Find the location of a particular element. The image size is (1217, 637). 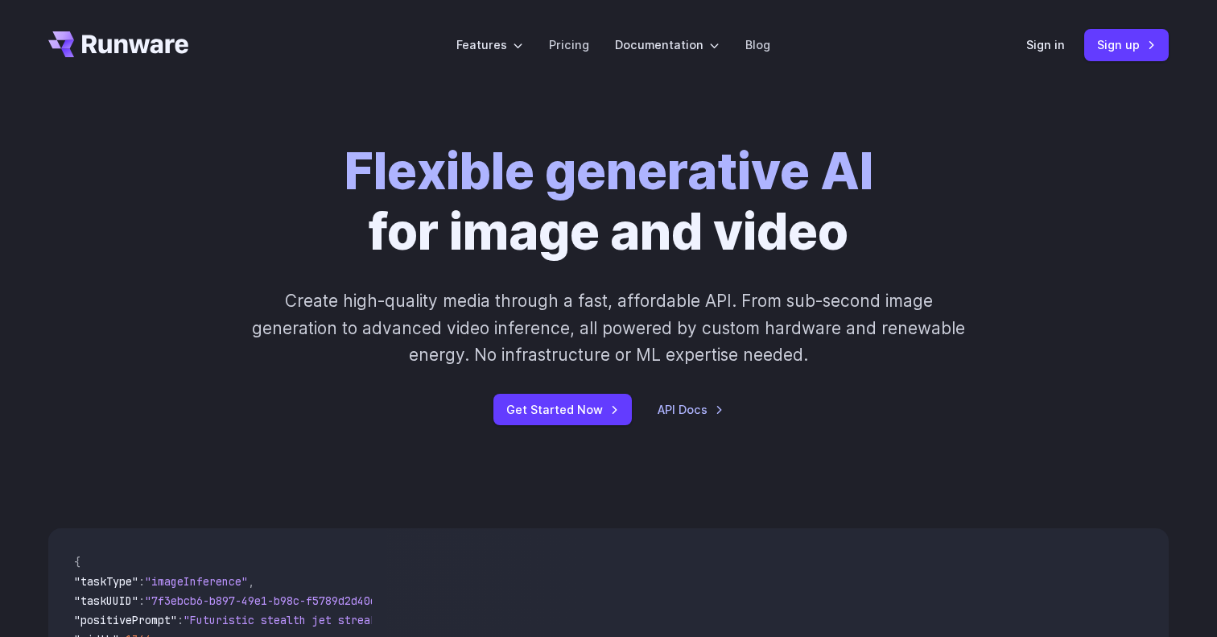

span: "positivePrompt" is located at coordinates (126, 620).